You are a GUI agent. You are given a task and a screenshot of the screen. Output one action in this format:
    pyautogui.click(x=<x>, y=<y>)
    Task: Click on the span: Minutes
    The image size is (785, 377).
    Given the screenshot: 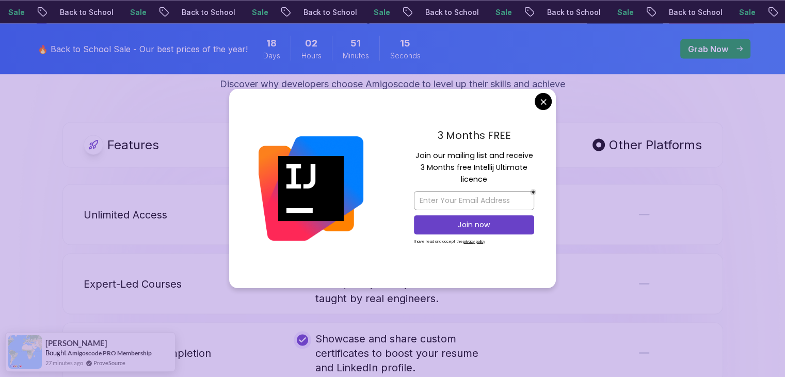 What is the action you would take?
    pyautogui.click(x=355, y=55)
    